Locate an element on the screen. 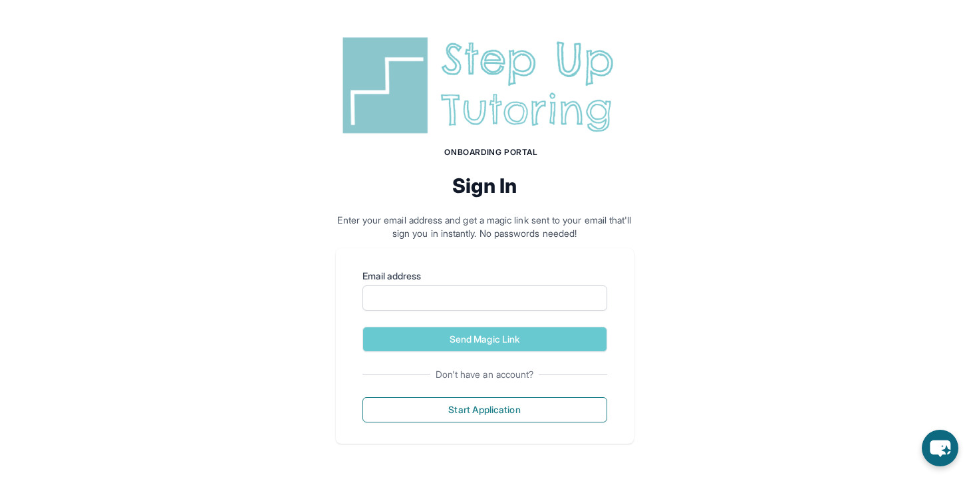 The width and height of the screenshot is (969, 477). a: Start Application is located at coordinates (485, 410).